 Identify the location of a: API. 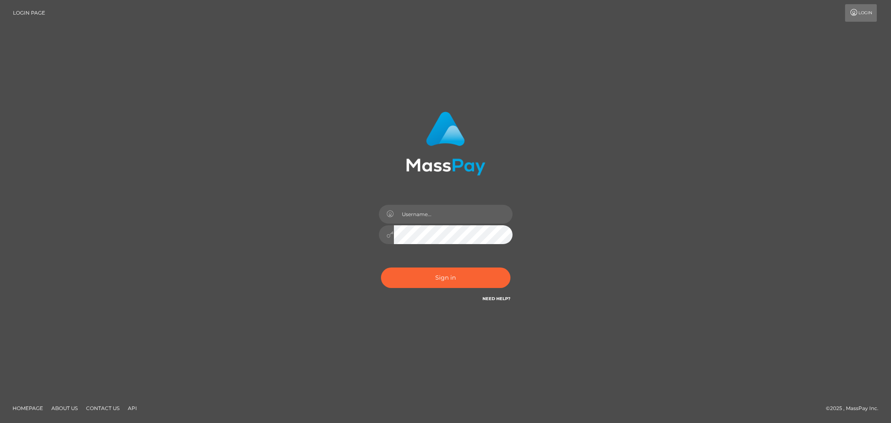
(132, 408).